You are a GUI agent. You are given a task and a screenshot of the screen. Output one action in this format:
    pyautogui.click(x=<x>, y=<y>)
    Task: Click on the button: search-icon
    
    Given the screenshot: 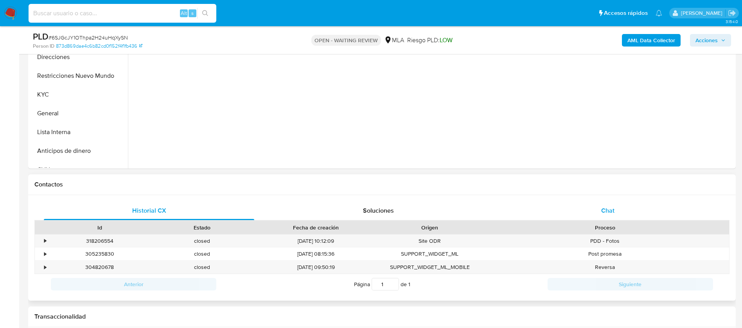 What is the action you would take?
    pyautogui.click(x=205, y=13)
    